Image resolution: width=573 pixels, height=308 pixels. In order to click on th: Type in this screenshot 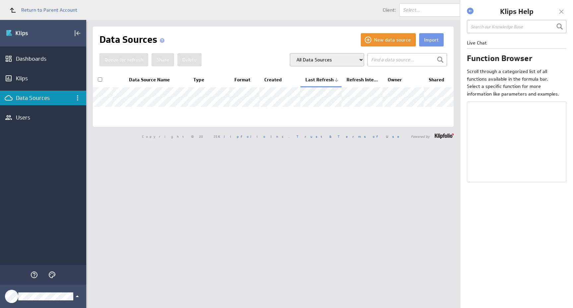, I will do `click(209, 80)`.